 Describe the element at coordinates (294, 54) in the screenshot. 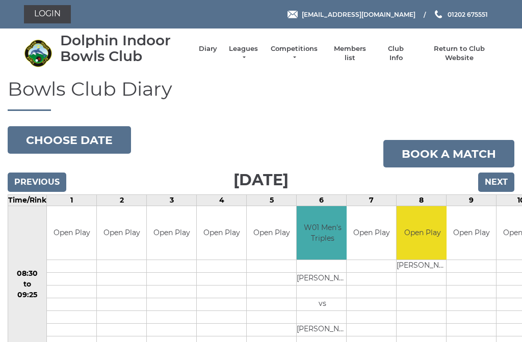

I see `a: Competitions` at that location.